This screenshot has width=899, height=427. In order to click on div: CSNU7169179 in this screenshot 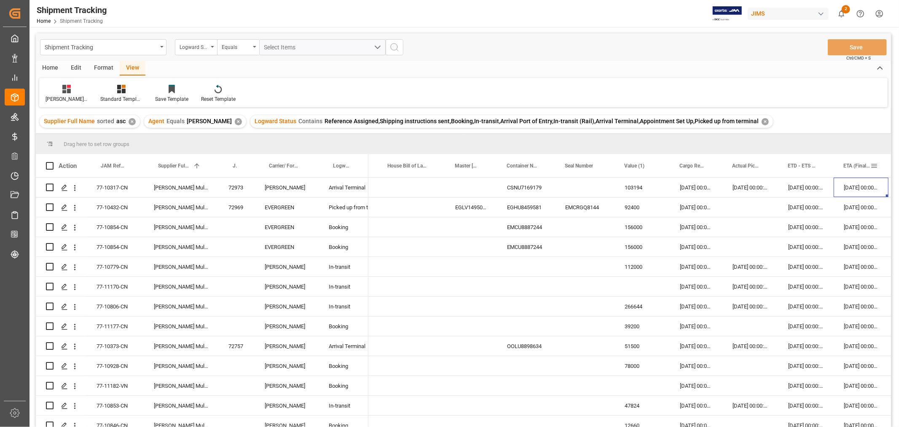, I will do `click(526, 187)`.